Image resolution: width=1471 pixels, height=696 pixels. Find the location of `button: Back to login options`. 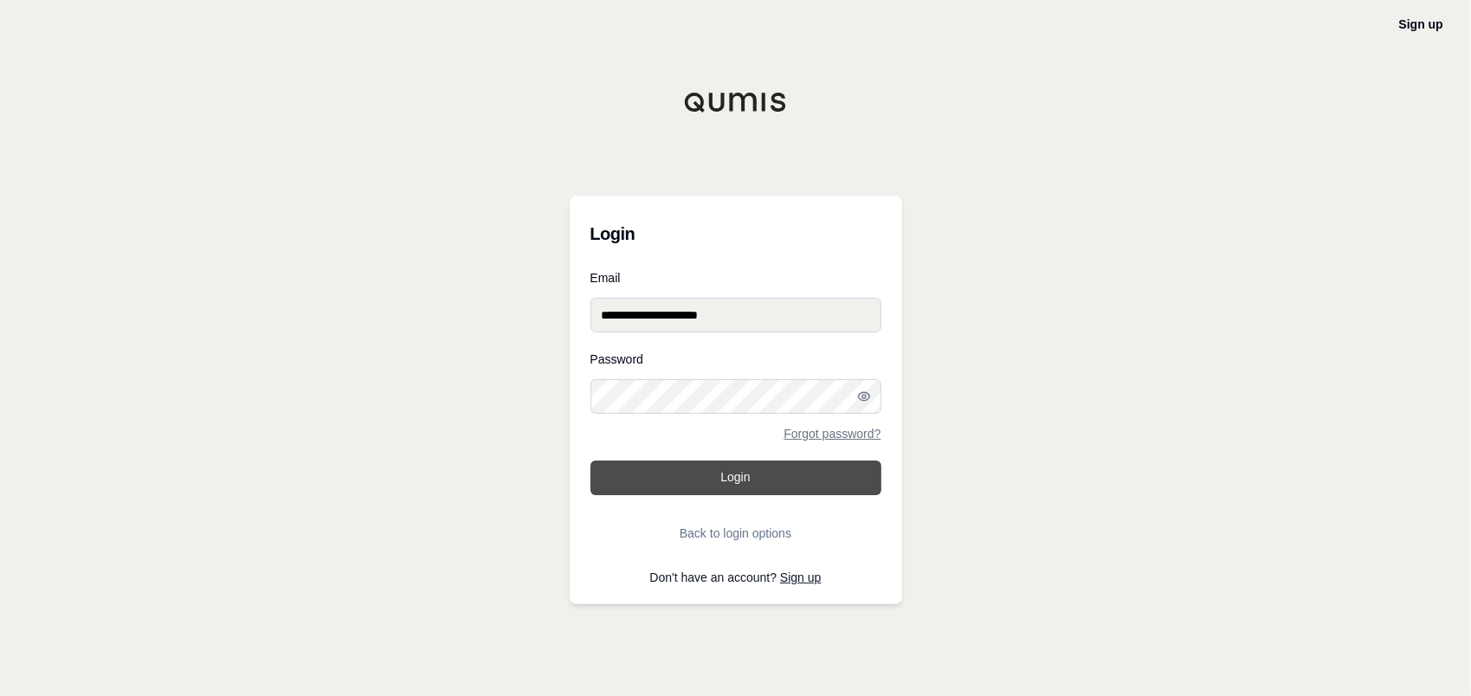

button: Back to login options is located at coordinates (736, 533).